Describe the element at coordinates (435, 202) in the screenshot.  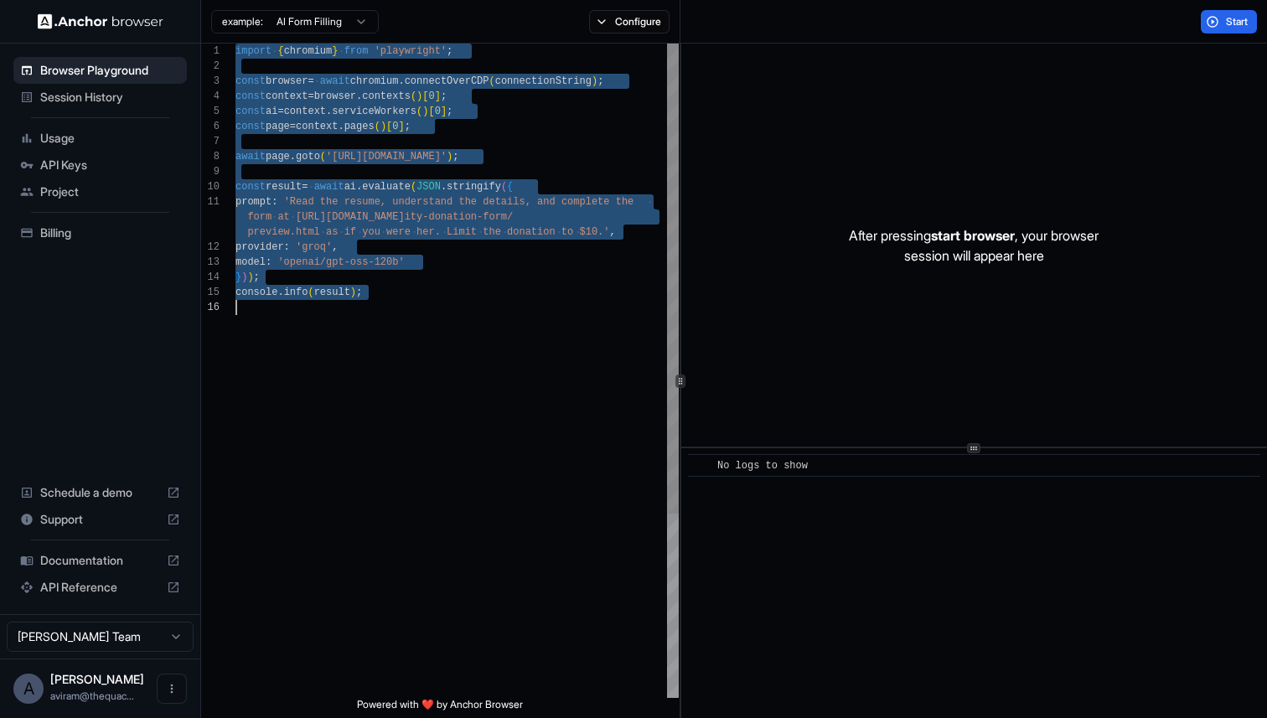
I see `span: 'Read the resume, understand the details, and comp` at that location.